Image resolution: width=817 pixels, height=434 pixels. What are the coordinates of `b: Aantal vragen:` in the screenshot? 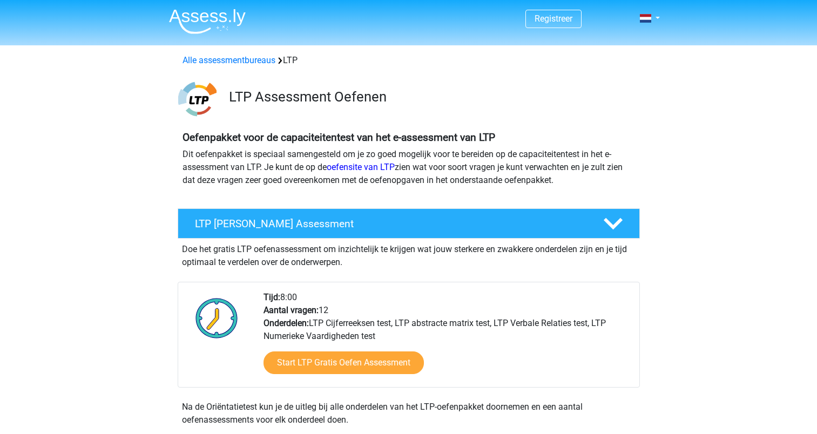 It's located at (291, 310).